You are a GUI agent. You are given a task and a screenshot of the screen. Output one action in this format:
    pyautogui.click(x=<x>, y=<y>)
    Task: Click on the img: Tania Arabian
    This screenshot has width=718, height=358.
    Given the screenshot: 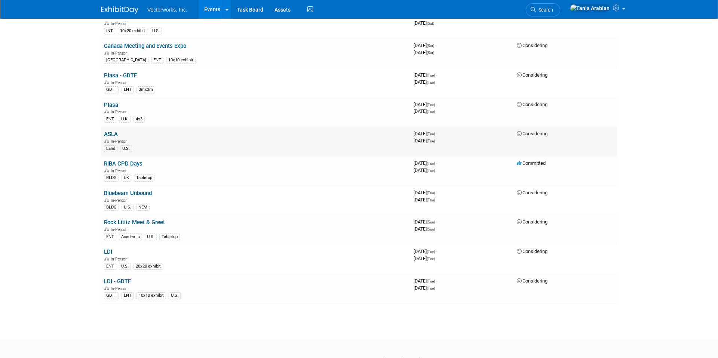 What is the action you would take?
    pyautogui.click(x=590, y=8)
    